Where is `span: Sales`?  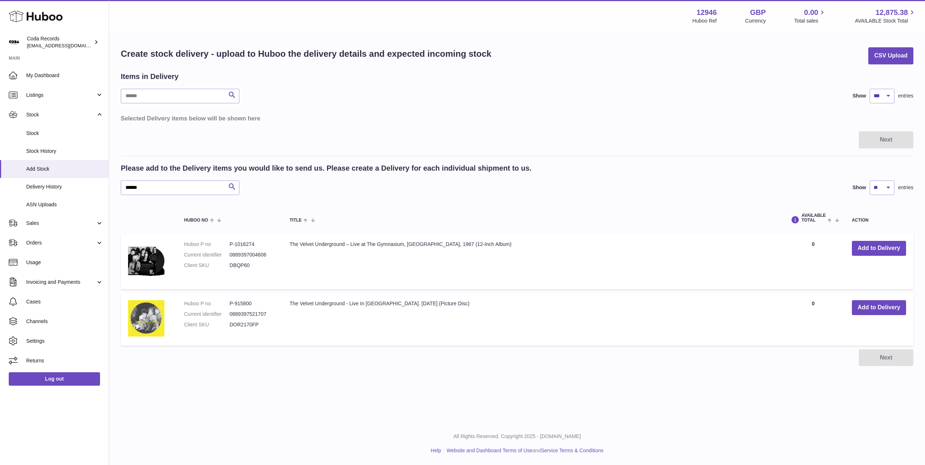 span: Sales is located at coordinates (61, 223).